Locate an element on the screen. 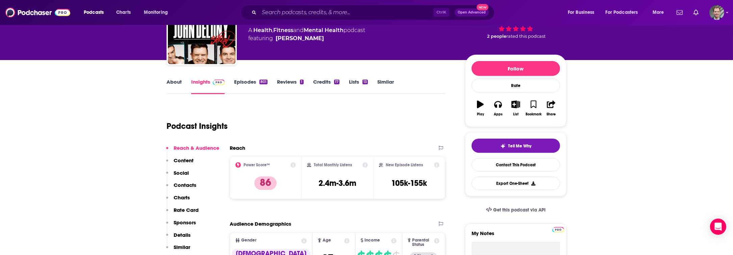 This screenshot has width=733, height=255. div: 801 is located at coordinates (264, 82).